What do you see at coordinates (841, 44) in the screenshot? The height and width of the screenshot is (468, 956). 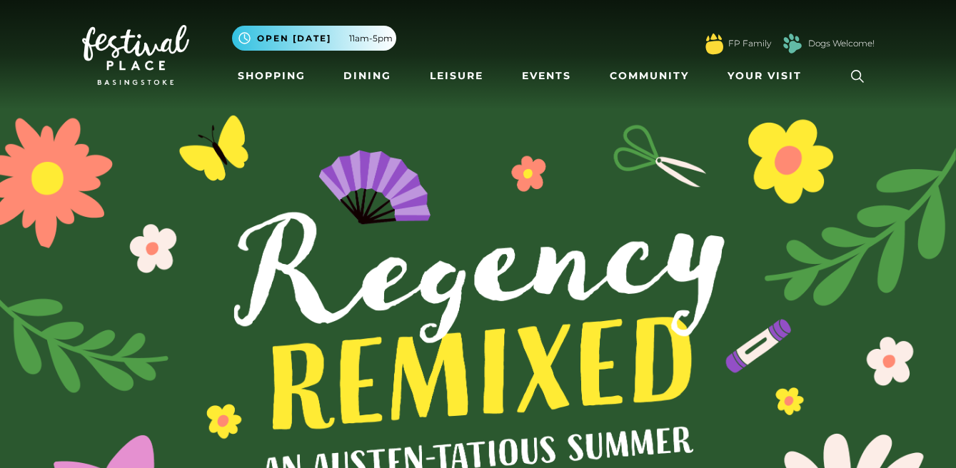 I see `a: Dogs Welcome!` at bounding box center [841, 44].